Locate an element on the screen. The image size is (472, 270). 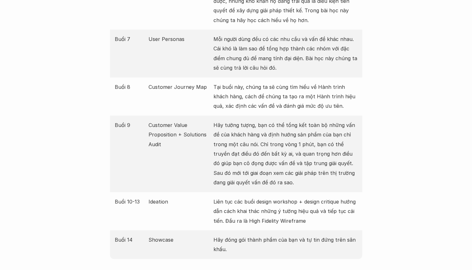
p: Buổi 10-13 is located at coordinates (130, 202).